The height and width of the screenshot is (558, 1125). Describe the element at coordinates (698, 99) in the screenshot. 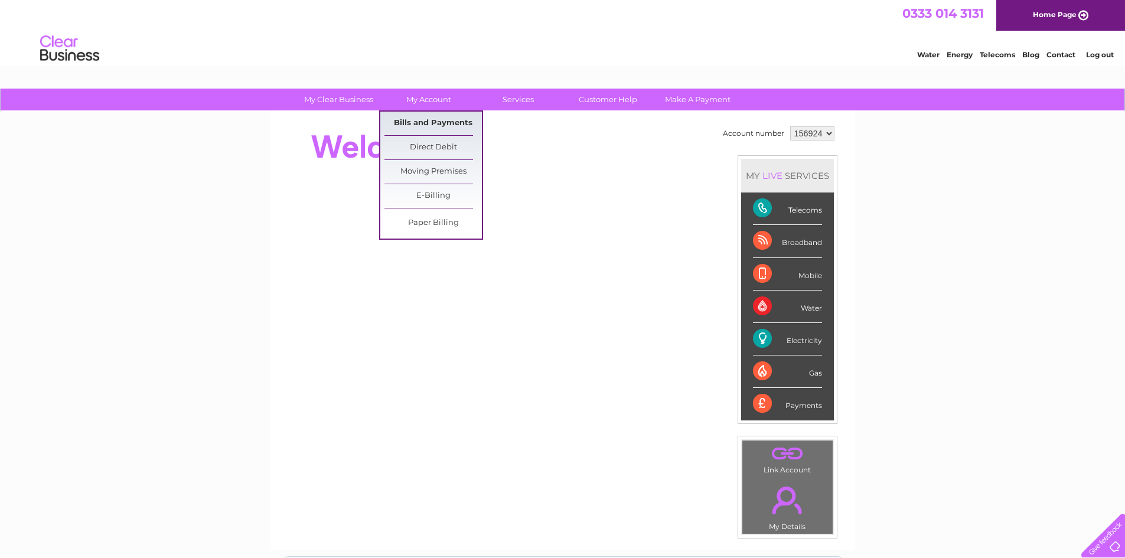

I see `a: Make A Payment` at that location.